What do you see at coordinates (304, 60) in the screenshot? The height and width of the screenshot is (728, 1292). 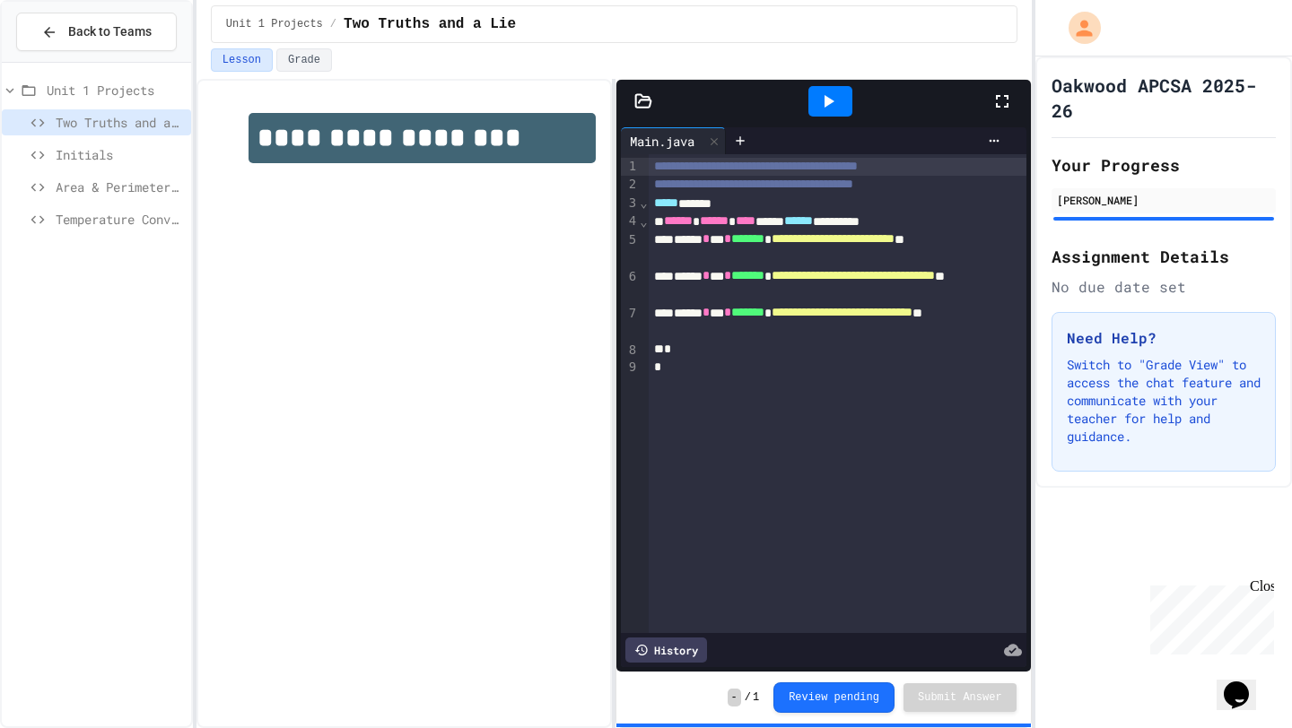 I see `button: Grade` at bounding box center [304, 60].